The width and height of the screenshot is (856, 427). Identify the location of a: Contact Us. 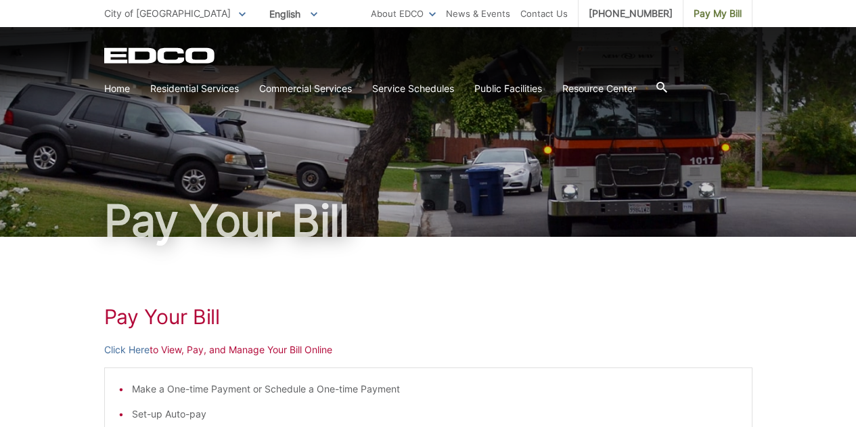
(544, 14).